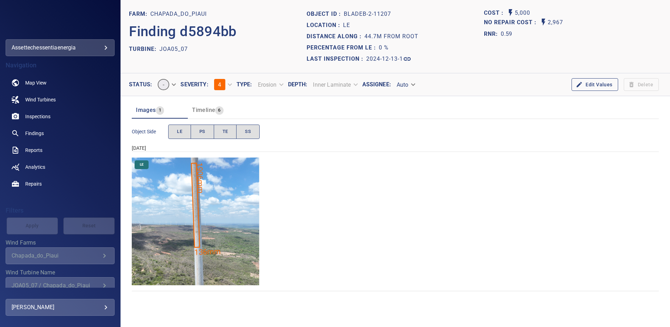 Image resolution: width=670 pixels, height=327 pixels. What do you see at coordinates (146, 110) in the screenshot?
I see `span: Images` at bounding box center [146, 110].